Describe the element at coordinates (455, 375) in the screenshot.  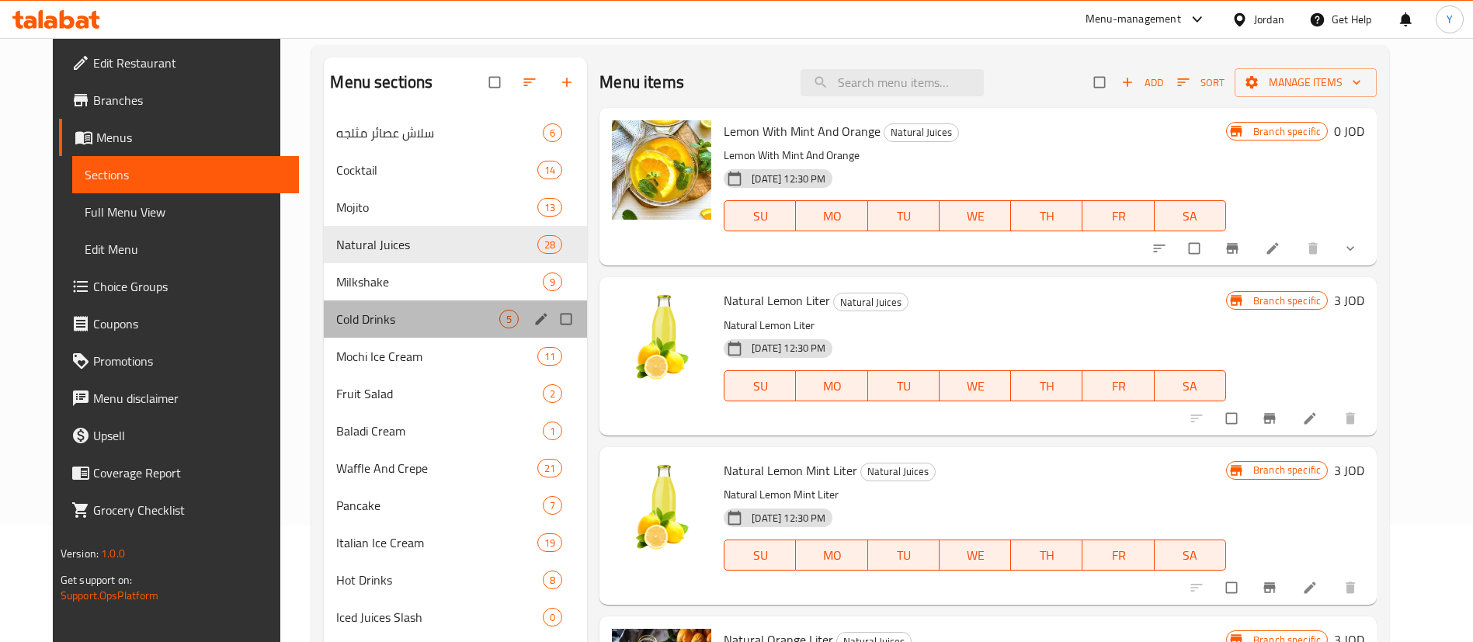
I see `nav: Menu sections` at that location.